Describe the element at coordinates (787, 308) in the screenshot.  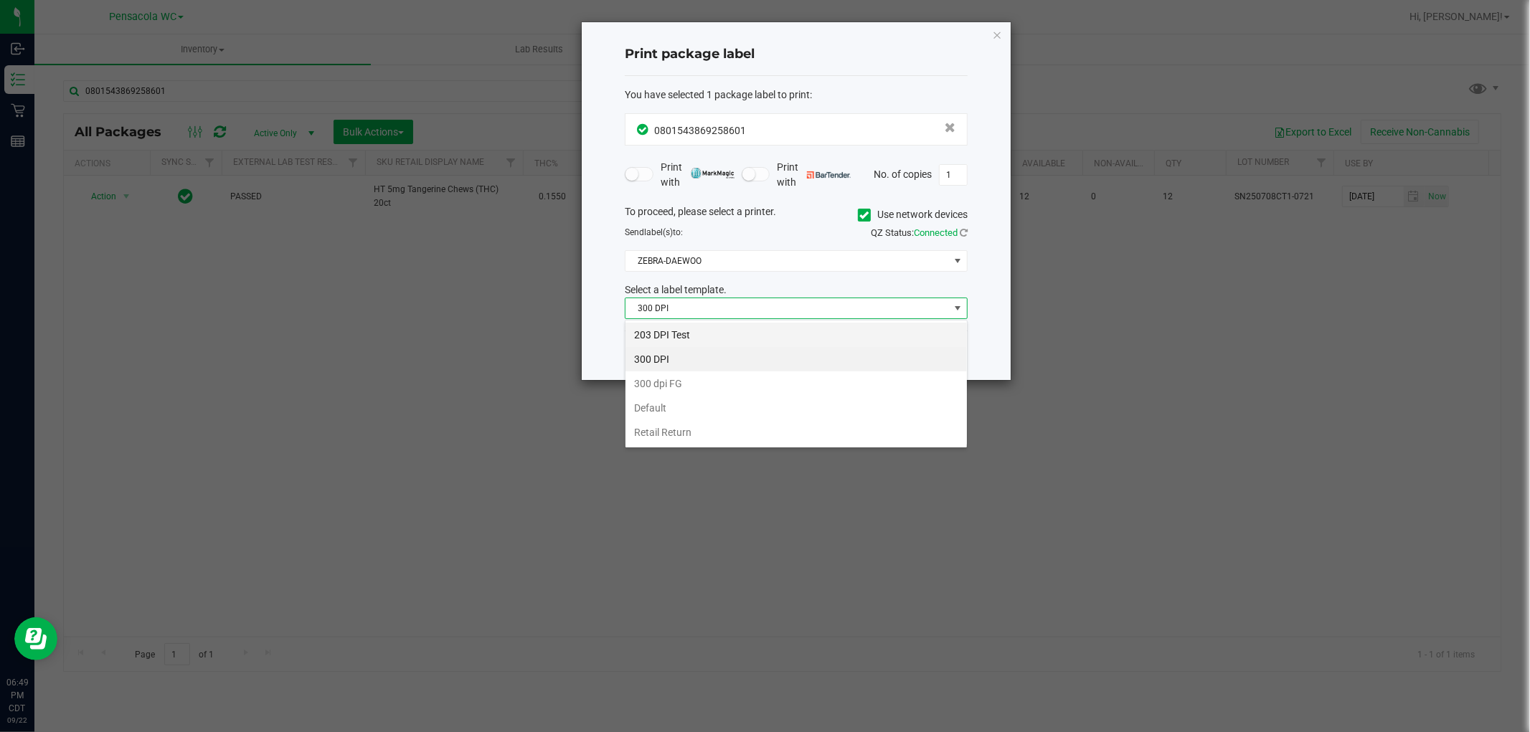
I see `span: 300 DPI` at that location.